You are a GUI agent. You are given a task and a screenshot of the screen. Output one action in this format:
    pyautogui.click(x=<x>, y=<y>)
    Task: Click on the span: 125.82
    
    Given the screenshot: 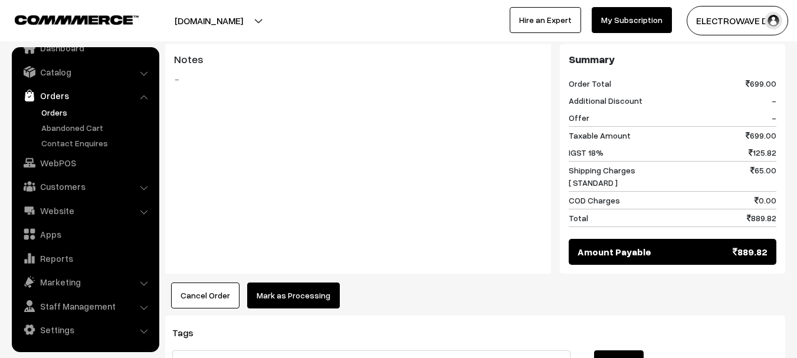 What is the action you would take?
    pyautogui.click(x=763, y=152)
    